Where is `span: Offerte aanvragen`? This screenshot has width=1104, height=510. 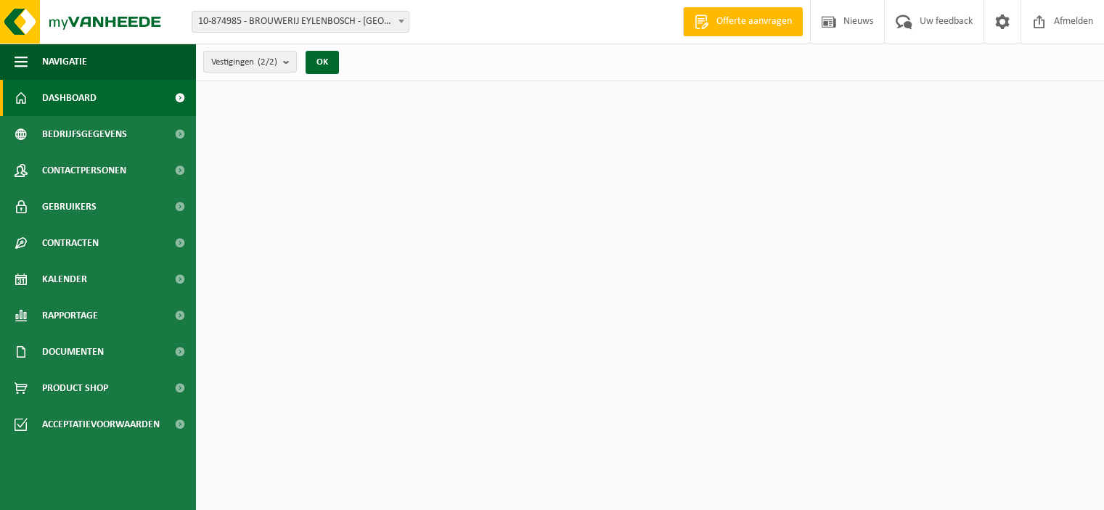 span: Offerte aanvragen is located at coordinates (754, 22).